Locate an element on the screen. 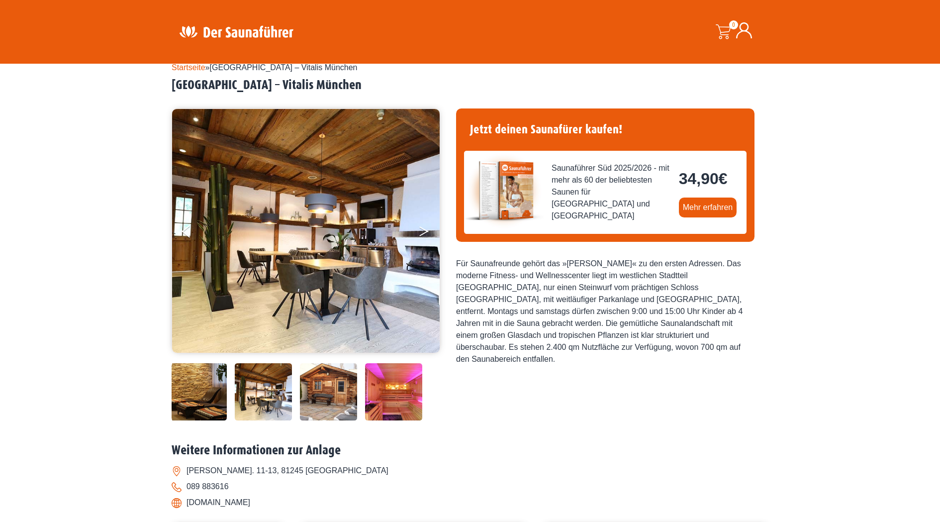 The height and width of the screenshot is (522, 940). a: Startseite is located at coordinates (189, 67).